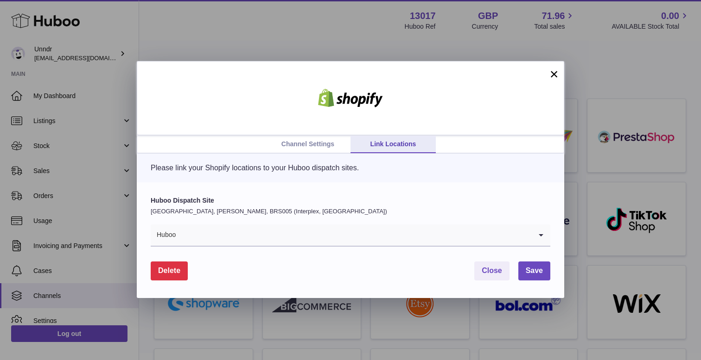 Image resolution: width=701 pixels, height=360 pixels. I want to click on button: Delete, so click(169, 271).